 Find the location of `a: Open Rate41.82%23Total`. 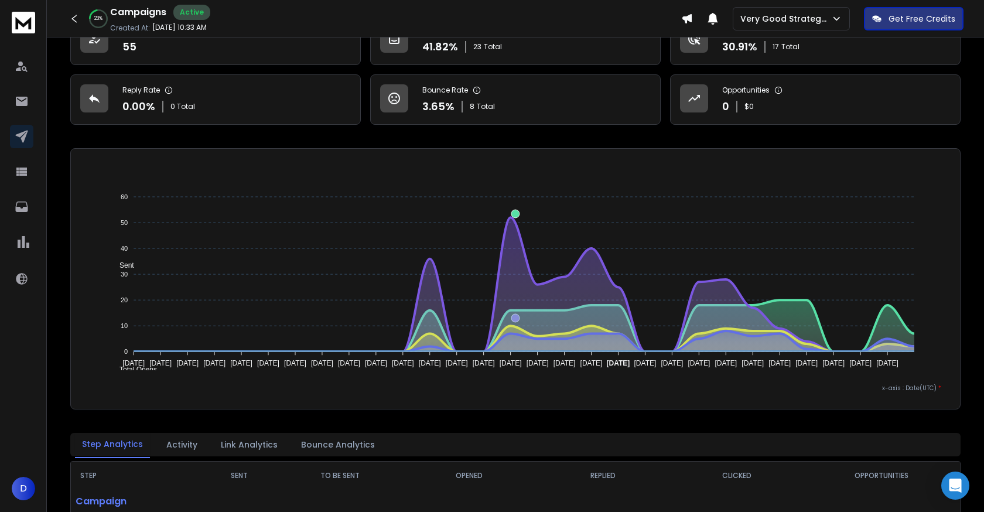

a: Open Rate41.82%23Total is located at coordinates (516, 40).